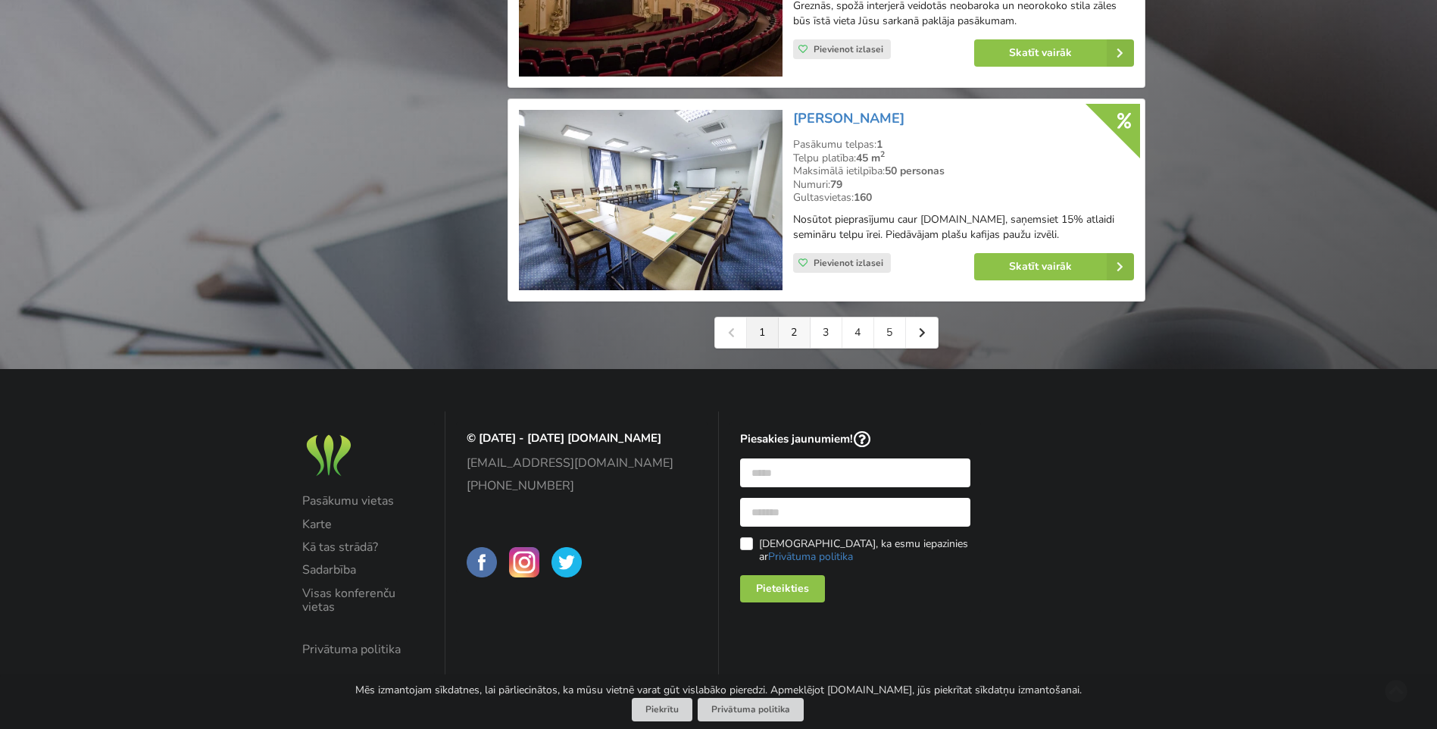 Image resolution: width=1437 pixels, height=729 pixels. Describe the element at coordinates (882, 154) in the screenshot. I see `sup: 2` at that location.